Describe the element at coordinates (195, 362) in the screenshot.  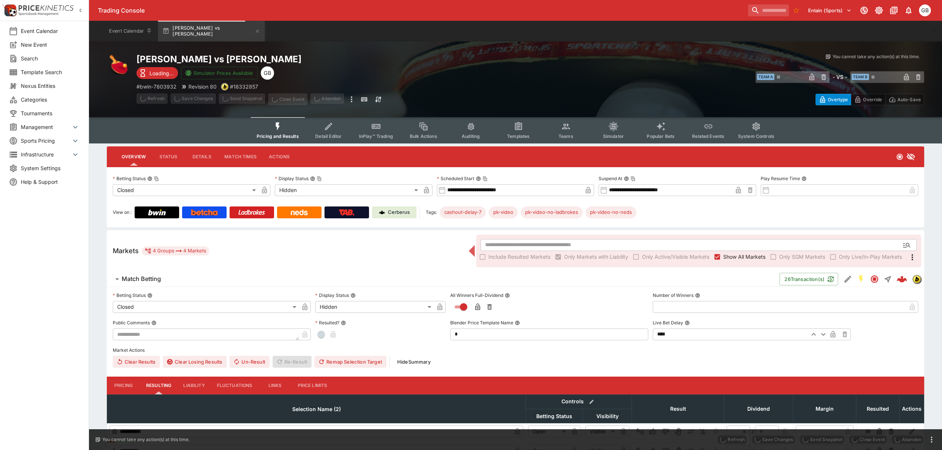
I see `button: Clear Losing Results` at that location.